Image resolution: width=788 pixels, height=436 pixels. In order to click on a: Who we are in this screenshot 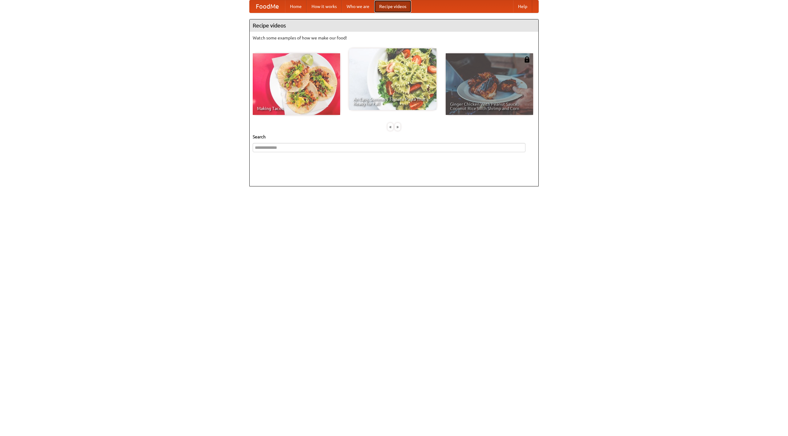, I will do `click(358, 6)`.